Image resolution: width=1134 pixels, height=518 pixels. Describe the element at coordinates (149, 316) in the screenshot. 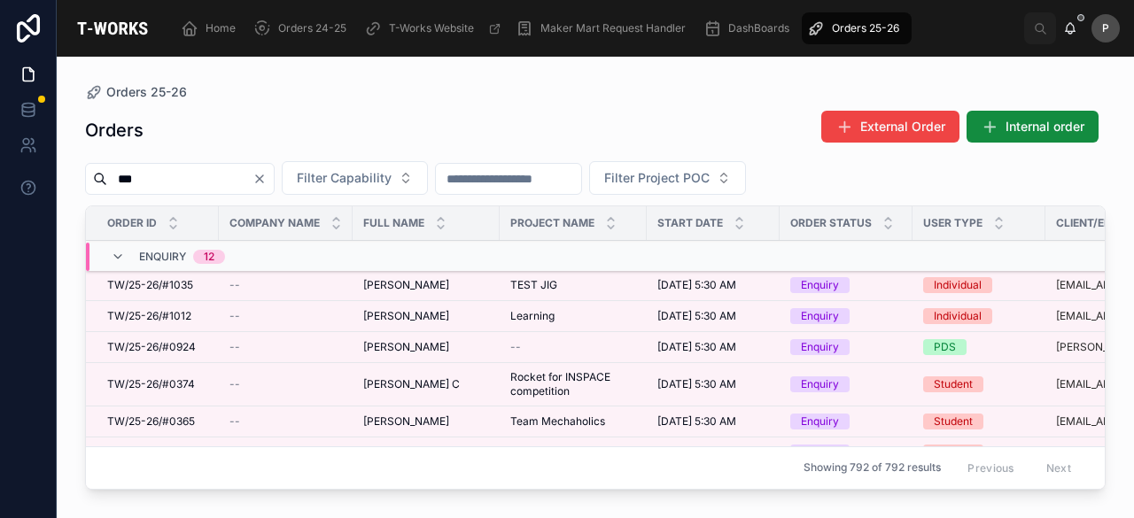

I see `span: TW/25-26/#1012` at that location.